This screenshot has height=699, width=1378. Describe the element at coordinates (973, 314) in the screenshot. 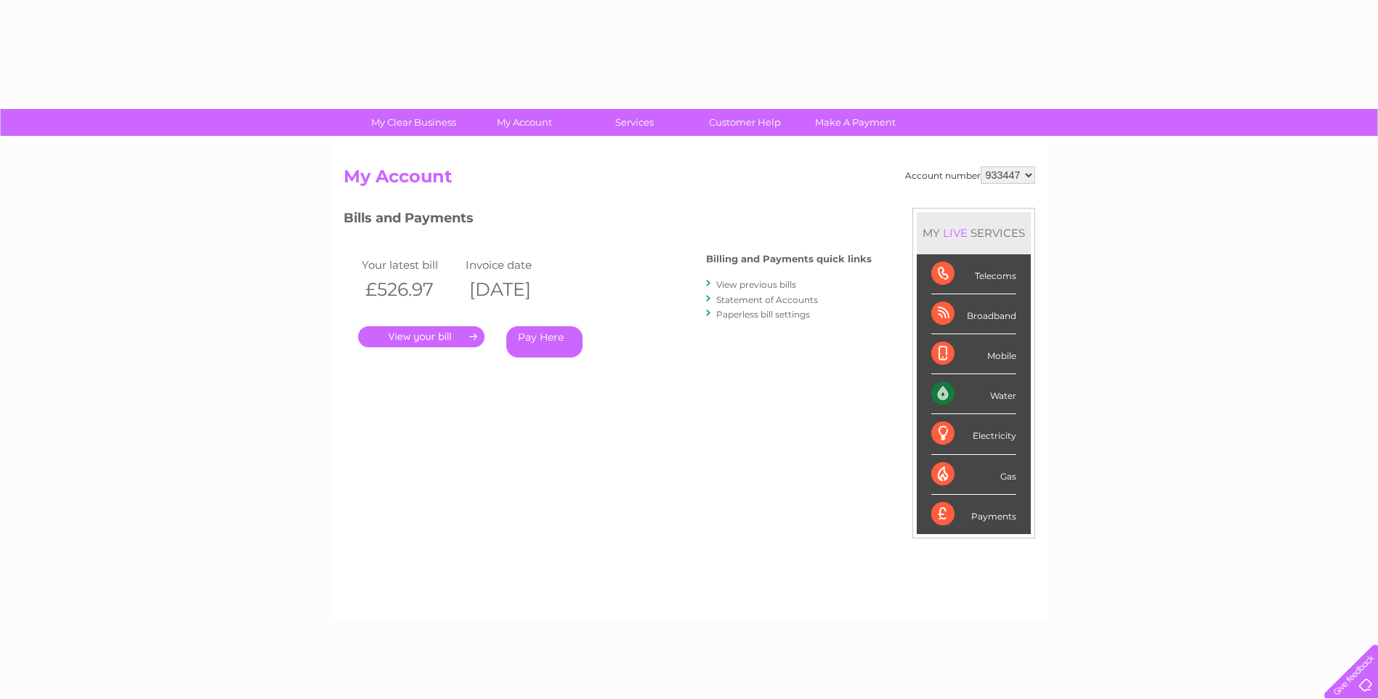

I see `div: Broadband` at that location.